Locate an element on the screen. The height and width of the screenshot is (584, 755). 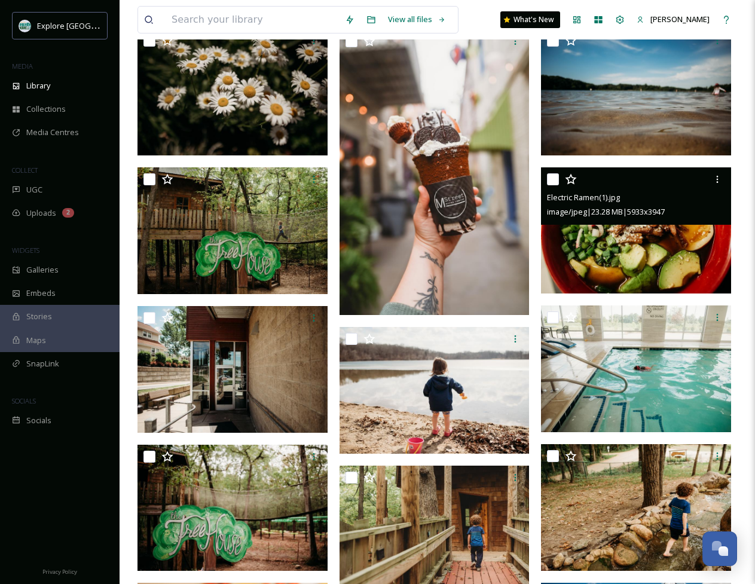
div: View all files is located at coordinates (417, 19).